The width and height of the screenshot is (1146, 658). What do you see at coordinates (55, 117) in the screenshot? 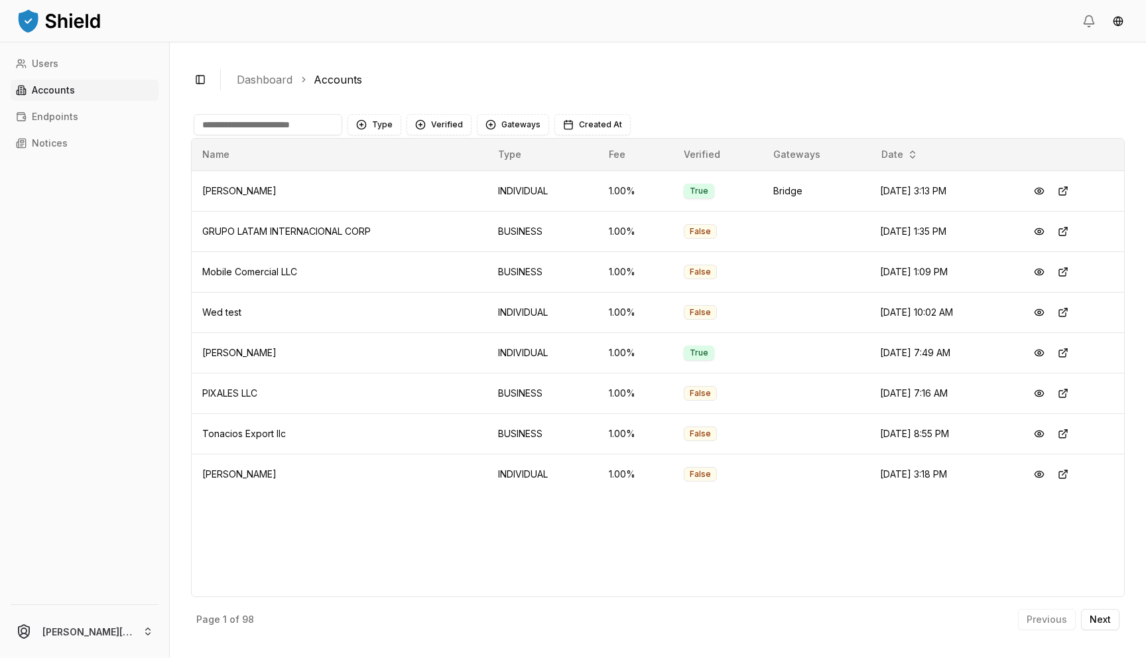
I see `p: Endpoints` at bounding box center [55, 117].